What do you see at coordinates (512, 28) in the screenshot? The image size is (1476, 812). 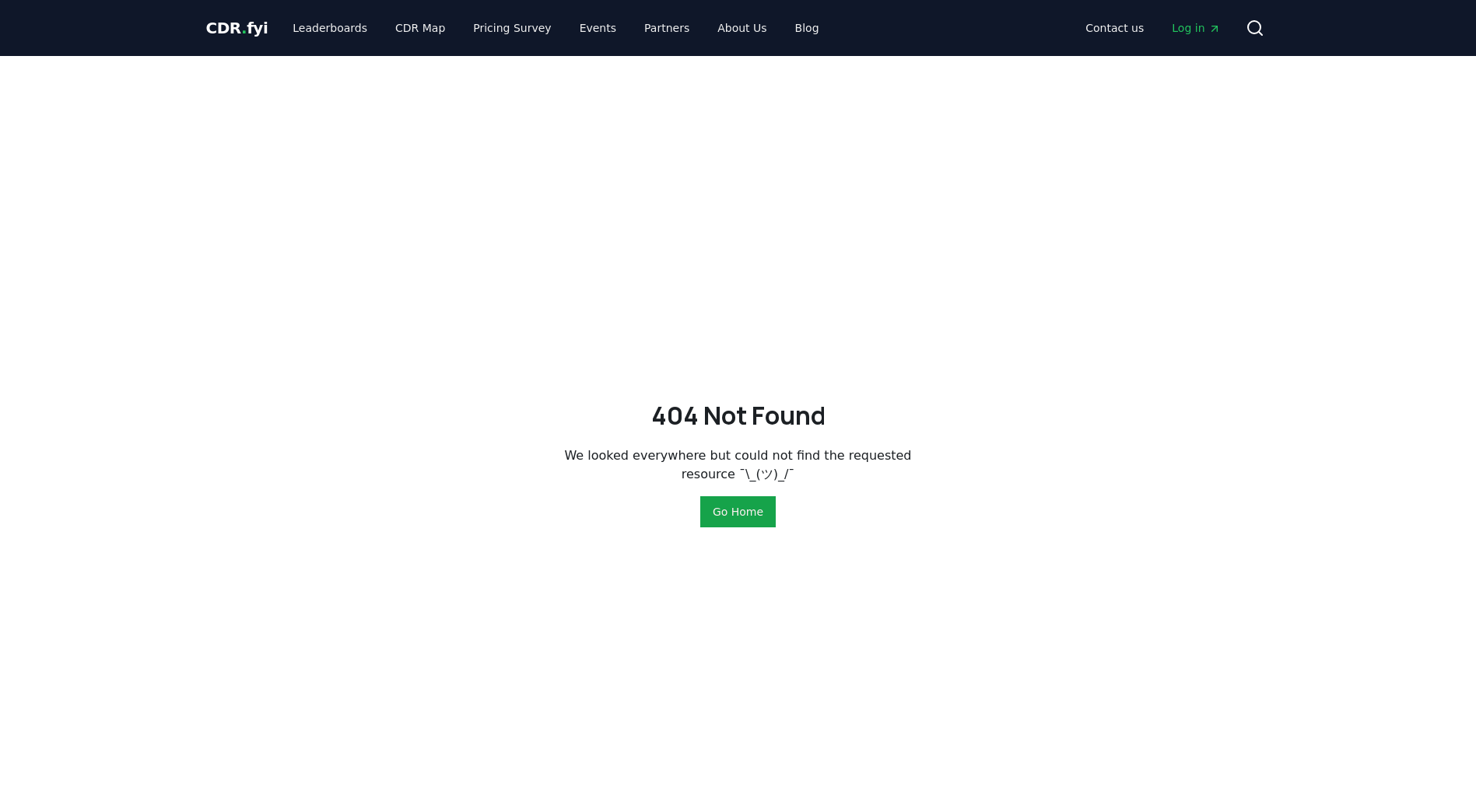 I see `a: Pricing Survey` at bounding box center [512, 28].